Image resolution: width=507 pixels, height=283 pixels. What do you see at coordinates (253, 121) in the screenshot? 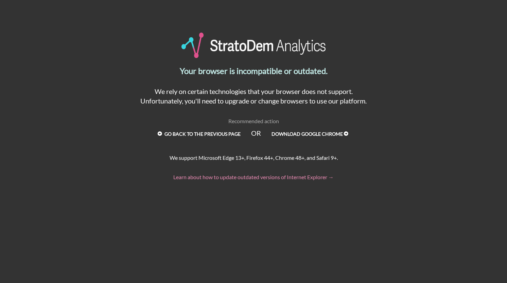
I see `span: Recommended action` at bounding box center [253, 121].